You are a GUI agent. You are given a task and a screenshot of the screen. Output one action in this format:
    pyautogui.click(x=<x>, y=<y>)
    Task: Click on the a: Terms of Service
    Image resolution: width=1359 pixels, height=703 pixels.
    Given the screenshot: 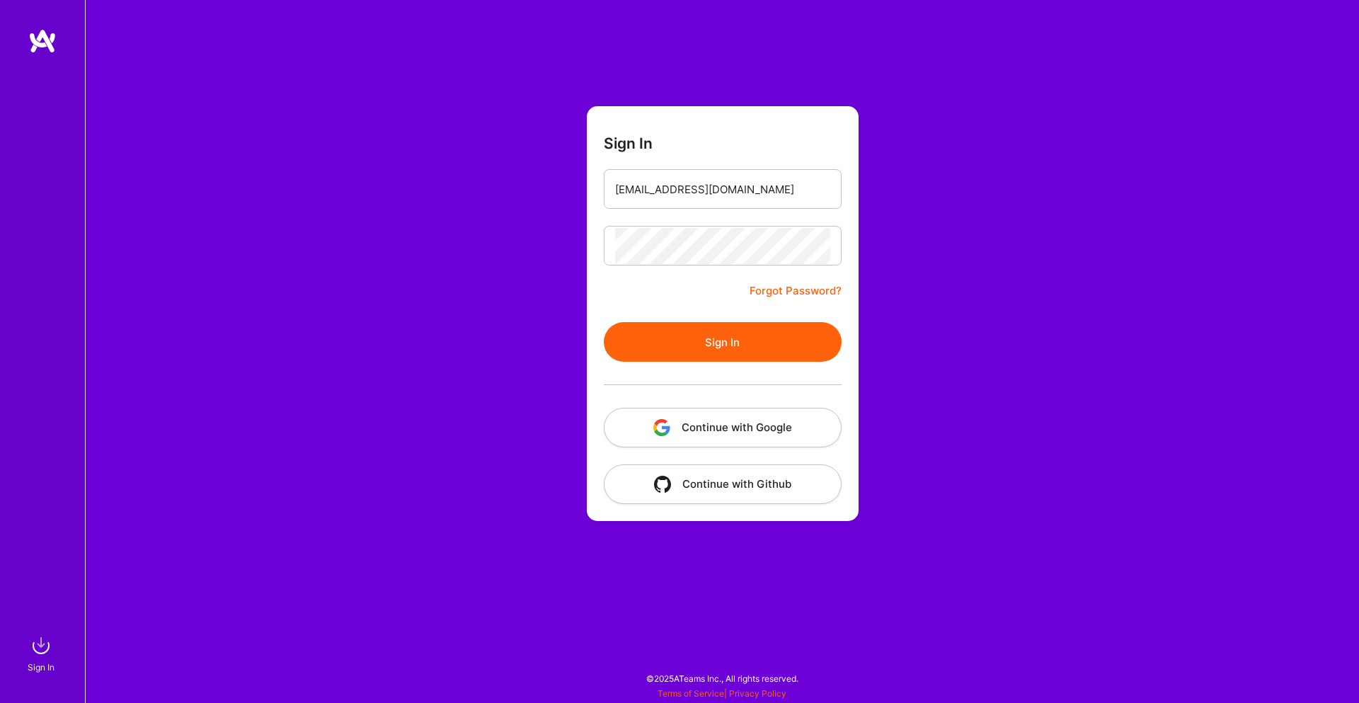 What is the action you would take?
    pyautogui.click(x=691, y=693)
    